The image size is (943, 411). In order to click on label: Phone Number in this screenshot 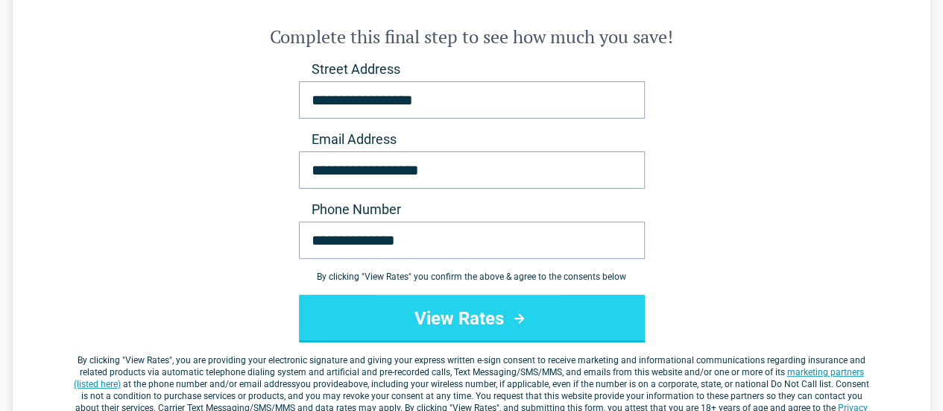, I will do `click(472, 209)`.